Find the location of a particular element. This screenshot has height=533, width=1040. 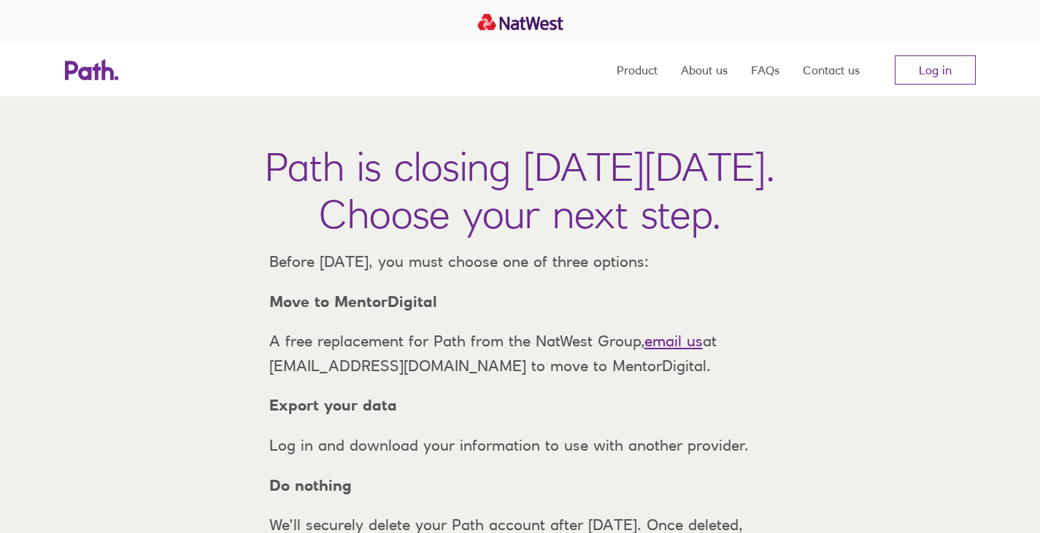

a: Contact us is located at coordinates (831, 70).